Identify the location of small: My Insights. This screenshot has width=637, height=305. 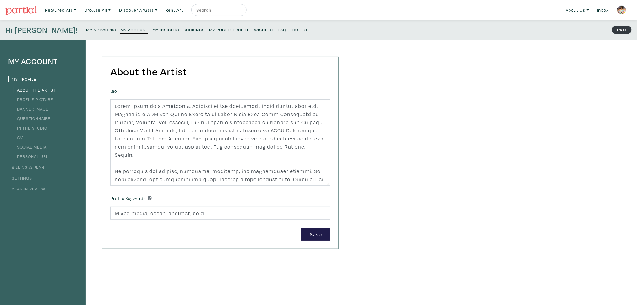
(166, 29).